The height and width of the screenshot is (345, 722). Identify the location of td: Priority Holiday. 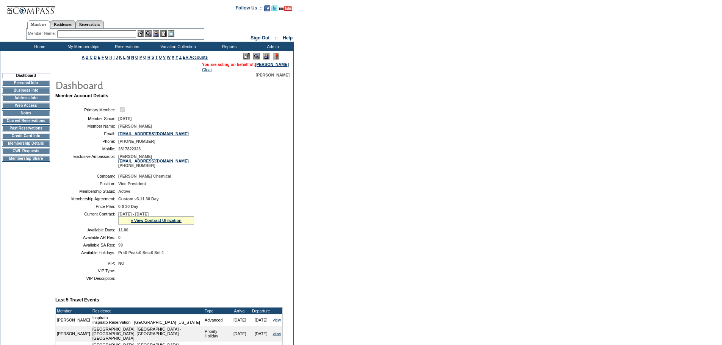
(216, 334).